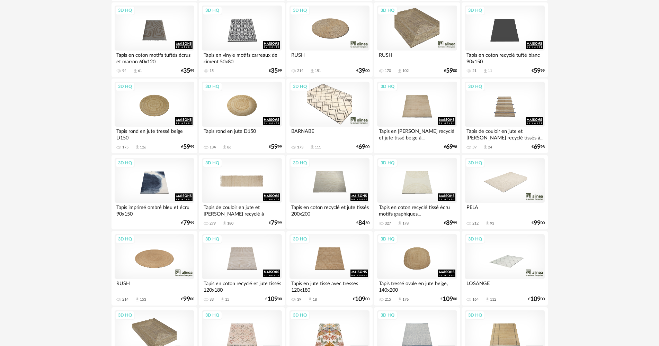 The height and width of the screenshot is (346, 659). What do you see at coordinates (242, 57) in the screenshot?
I see `div: Tapis en vinyle motifs carreaux de ciment 50x80` at bounding box center [242, 57].